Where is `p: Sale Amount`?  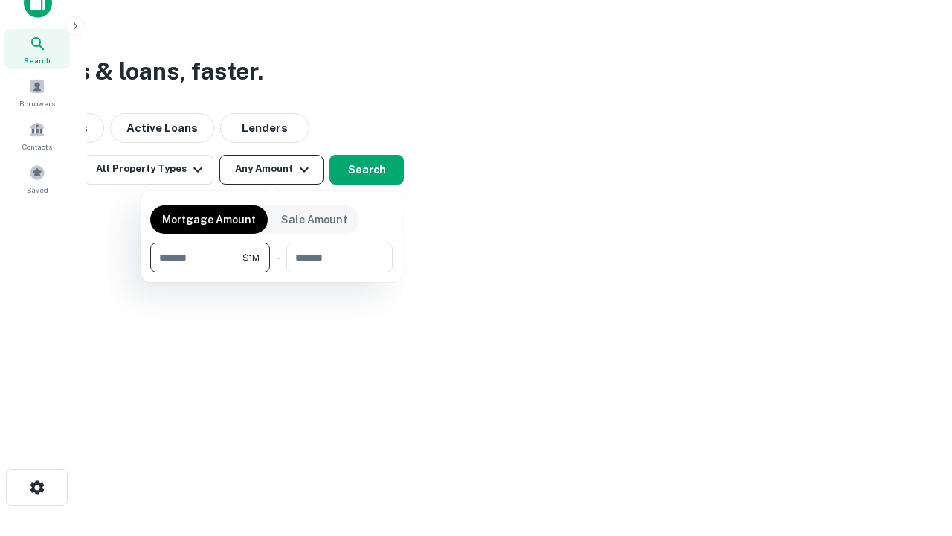 p: Sale Amount is located at coordinates (314, 219).